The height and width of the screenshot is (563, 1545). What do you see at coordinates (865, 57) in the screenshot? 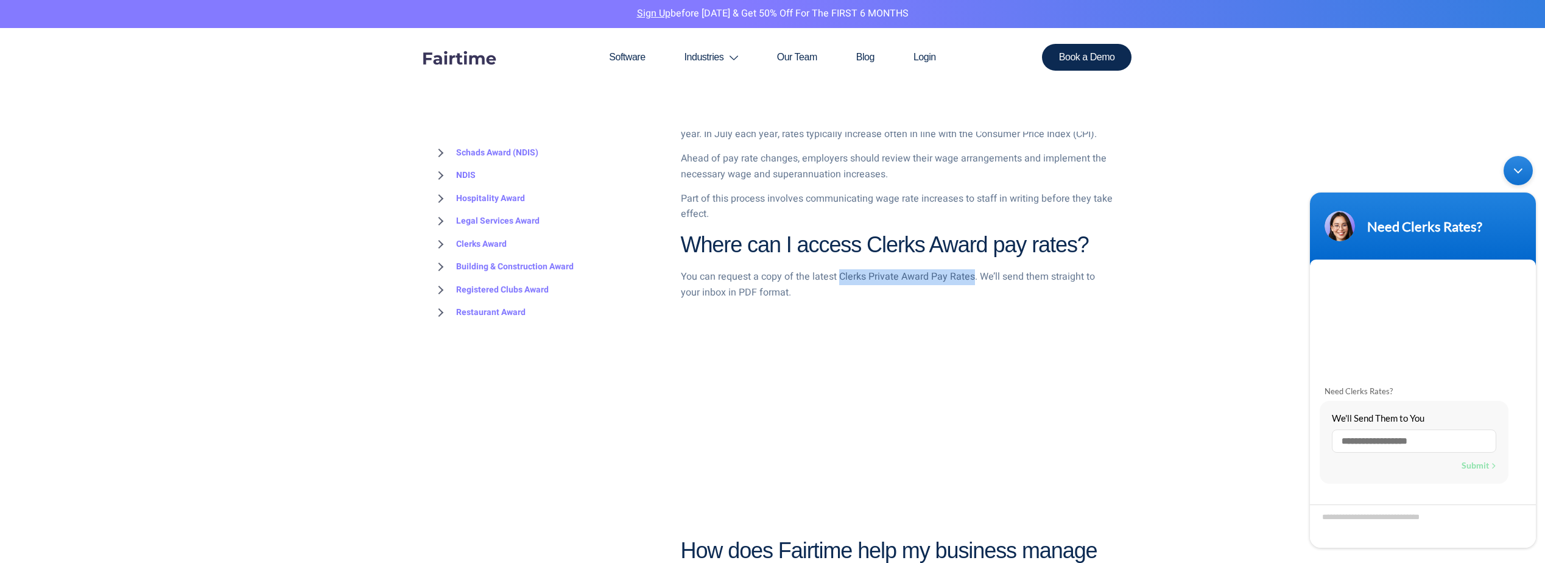
I see `a: Blog` at bounding box center [865, 57].